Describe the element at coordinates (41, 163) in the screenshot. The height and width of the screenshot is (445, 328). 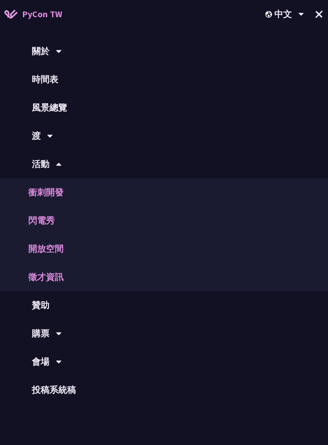
I see `font: 活動` at that location.